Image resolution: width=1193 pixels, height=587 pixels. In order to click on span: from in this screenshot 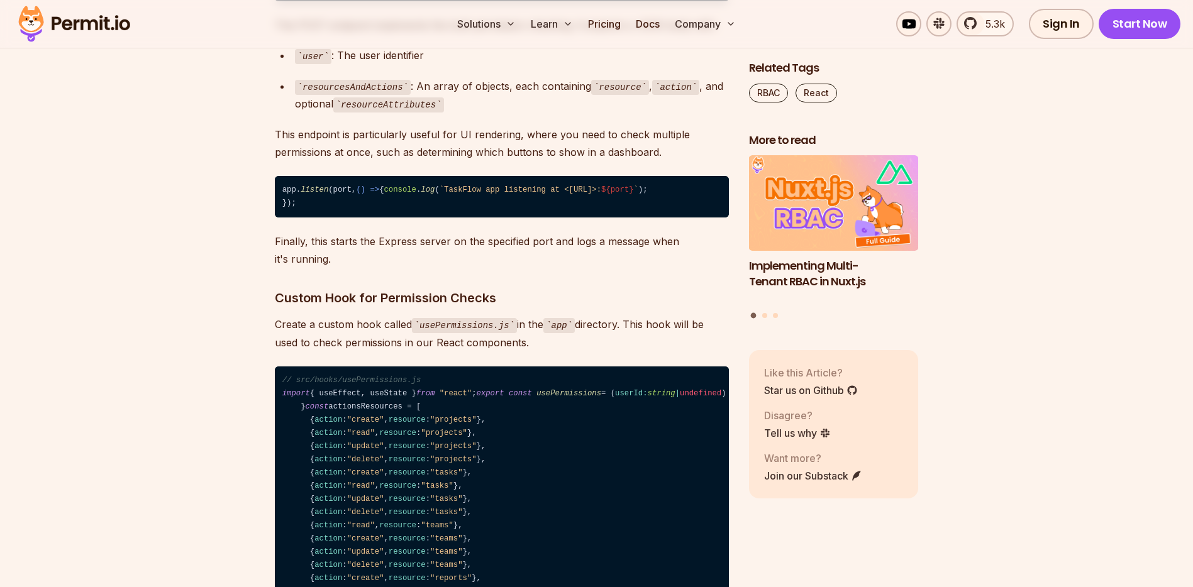, I will do `click(425, 394)`.